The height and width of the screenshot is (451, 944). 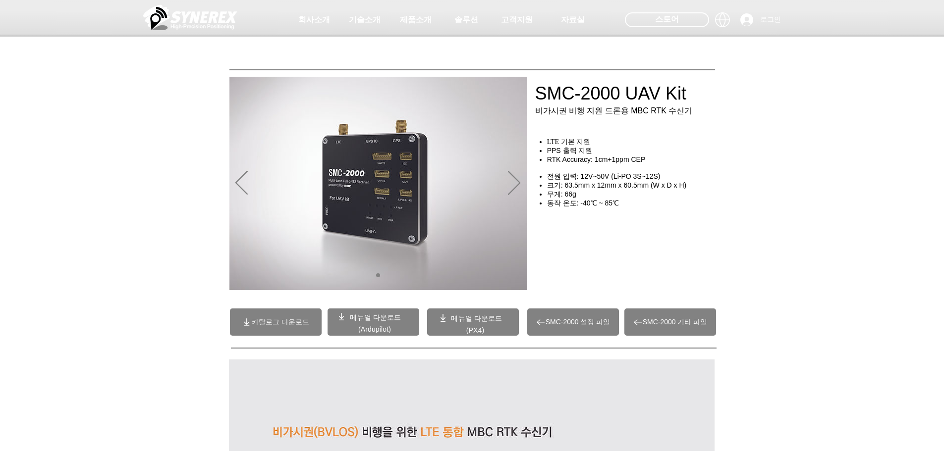 I want to click on a: 고객지원, so click(x=517, y=20).